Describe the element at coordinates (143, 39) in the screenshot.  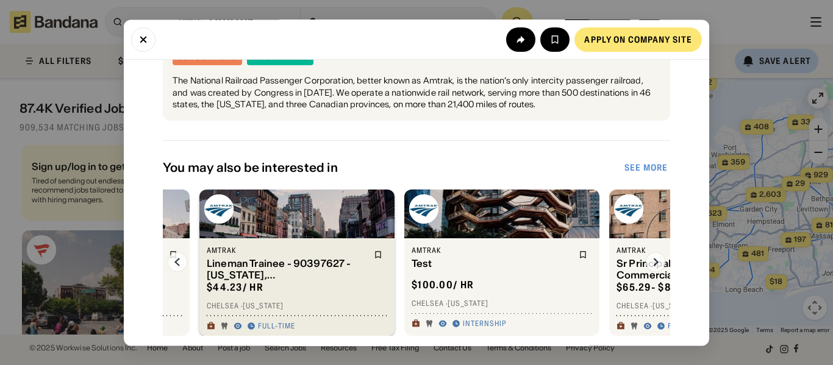
I see `button: Close` at that location.